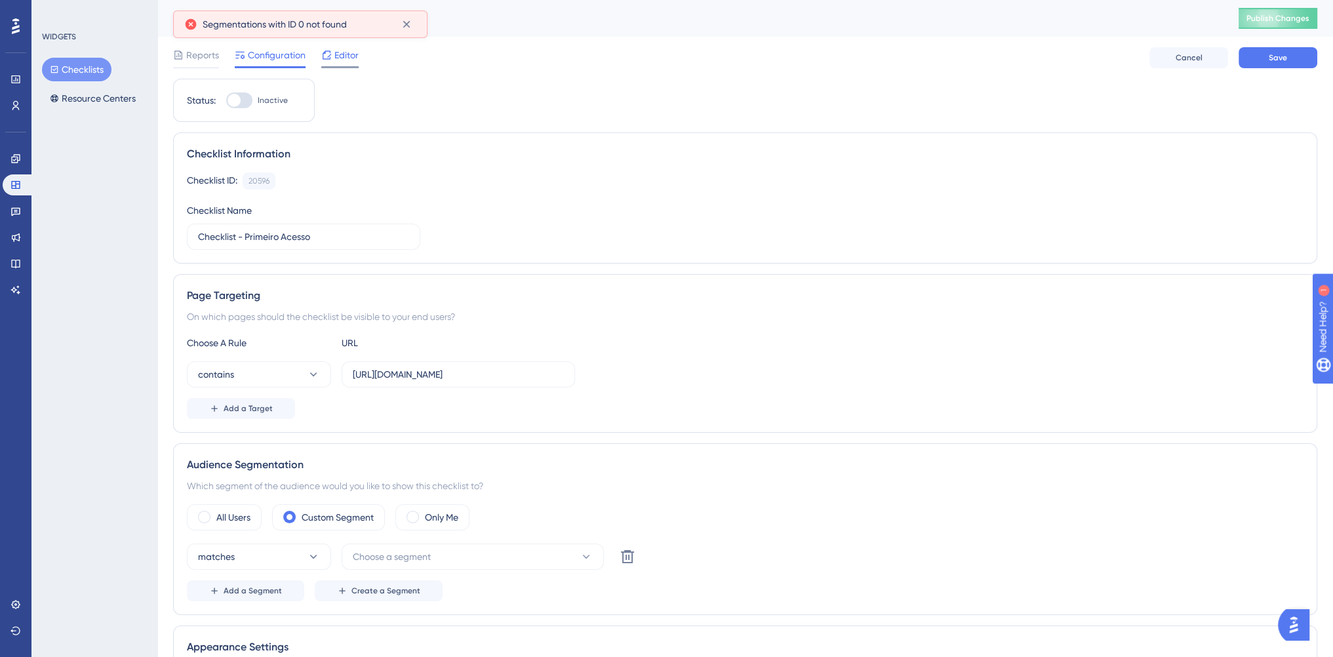 The image size is (1333, 657). I want to click on div: Page Targeting, so click(745, 296).